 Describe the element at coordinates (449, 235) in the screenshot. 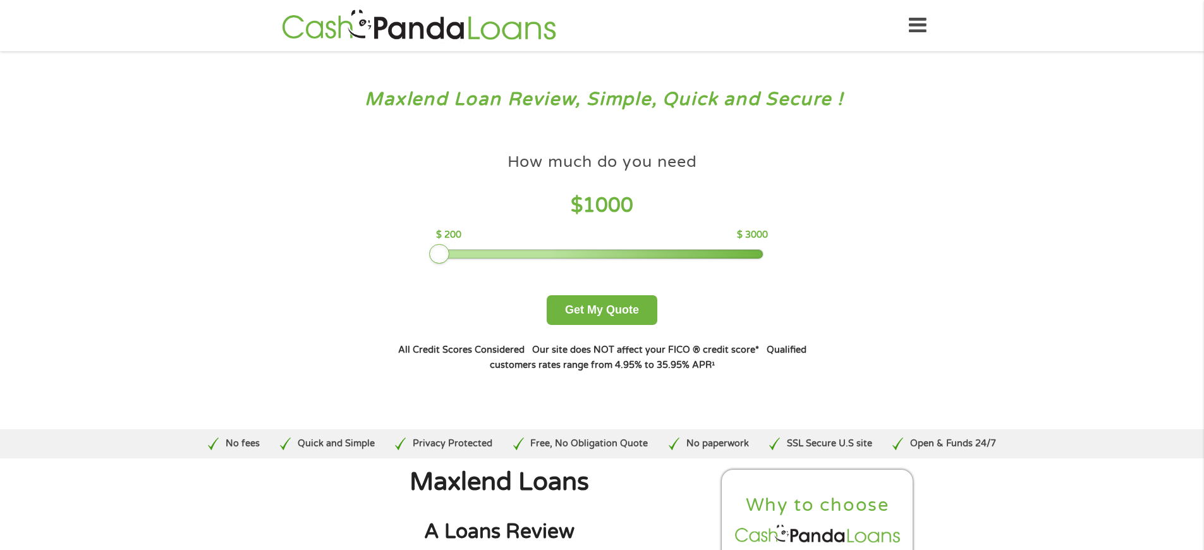

I see `p: $ 200` at that location.